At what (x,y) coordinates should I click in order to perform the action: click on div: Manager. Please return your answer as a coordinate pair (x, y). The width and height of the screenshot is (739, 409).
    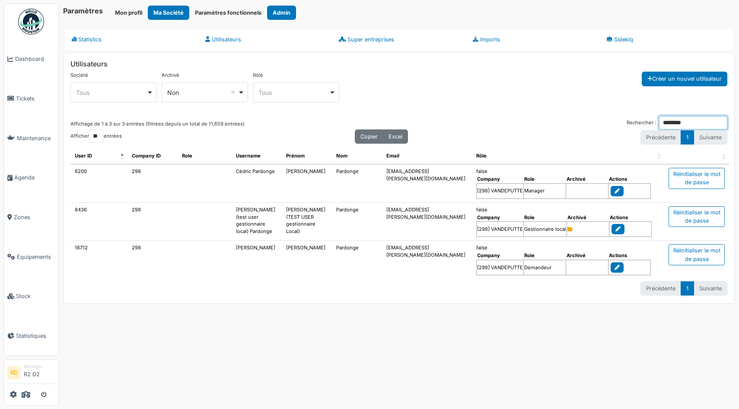
    Looking at the image, I should click on (39, 367).